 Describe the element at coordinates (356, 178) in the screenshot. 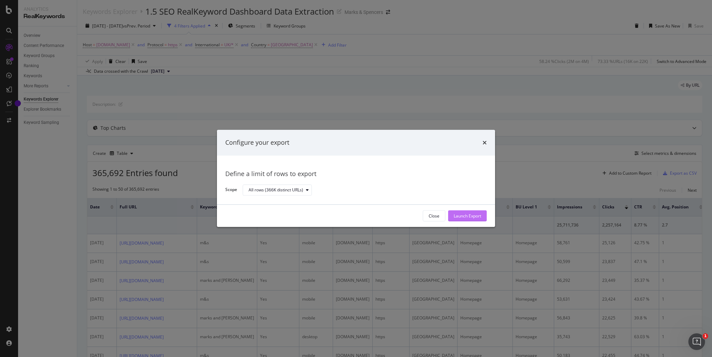

I see `div: modal` at that location.